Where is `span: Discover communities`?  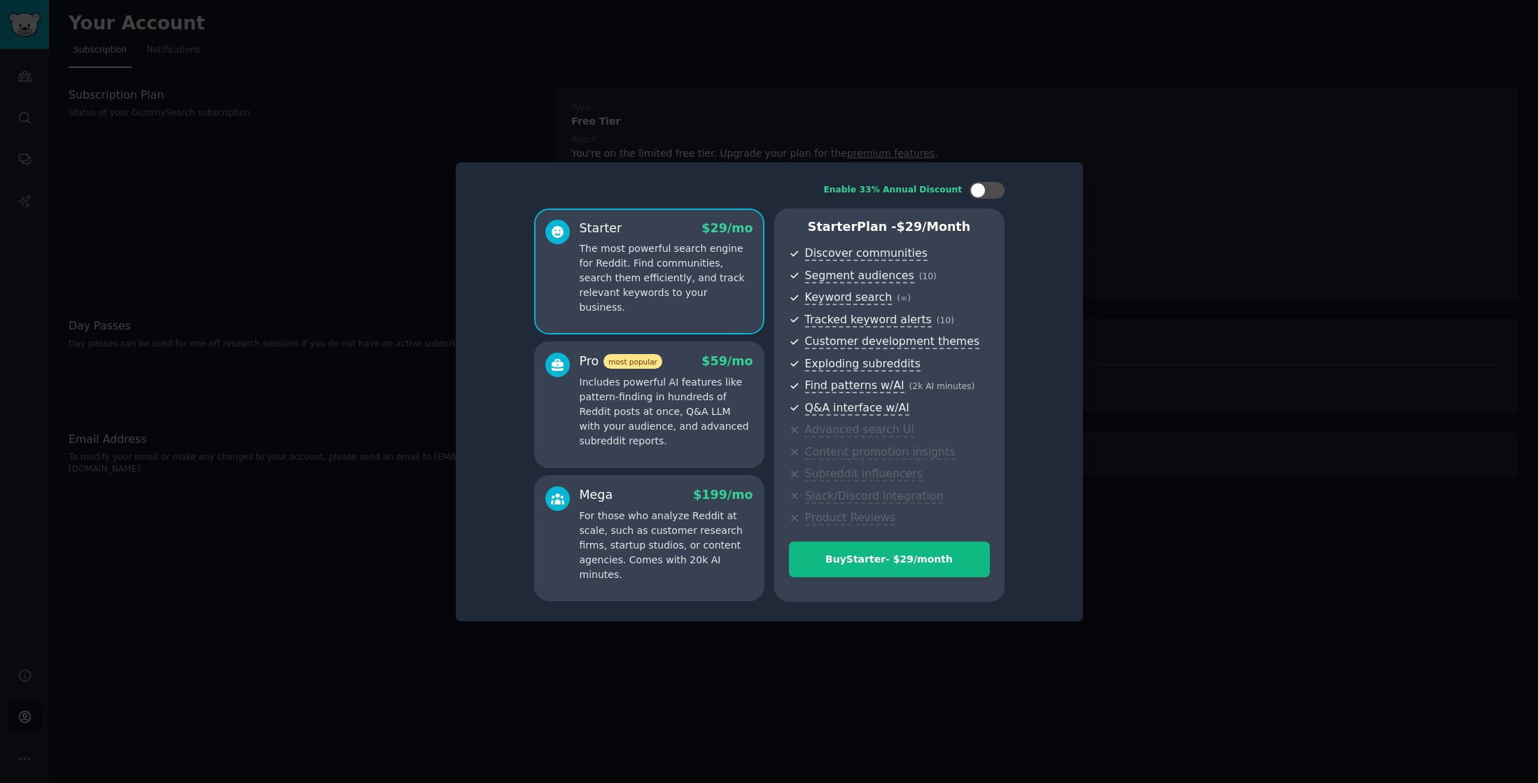 span: Discover communities is located at coordinates (866, 253).